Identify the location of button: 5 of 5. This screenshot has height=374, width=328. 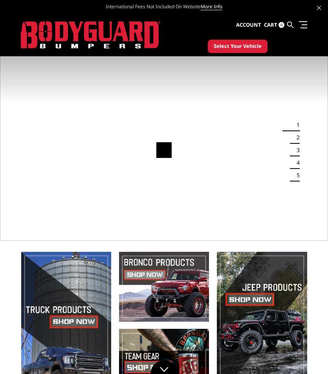
(296, 175).